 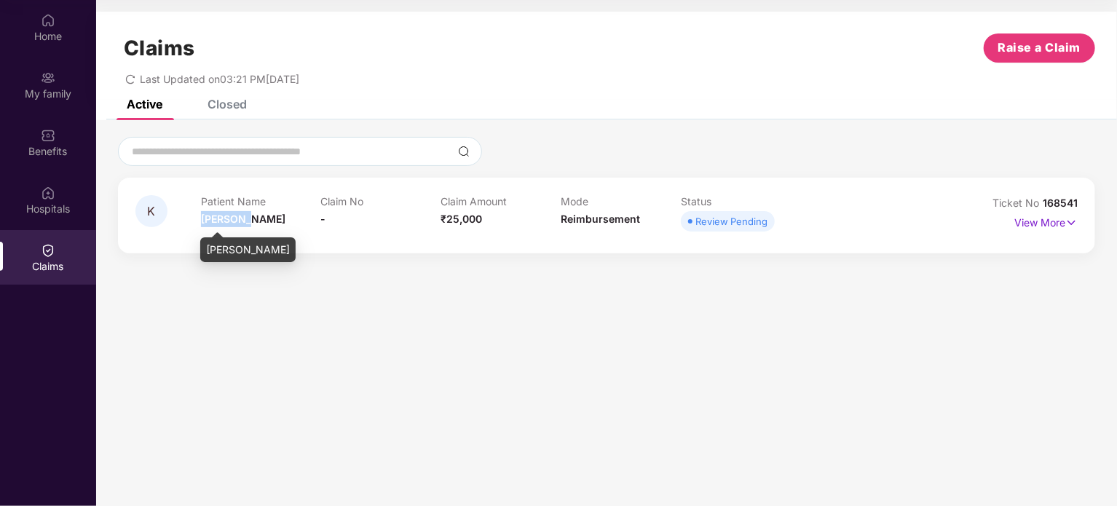 I want to click on p: Claim No, so click(x=381, y=201).